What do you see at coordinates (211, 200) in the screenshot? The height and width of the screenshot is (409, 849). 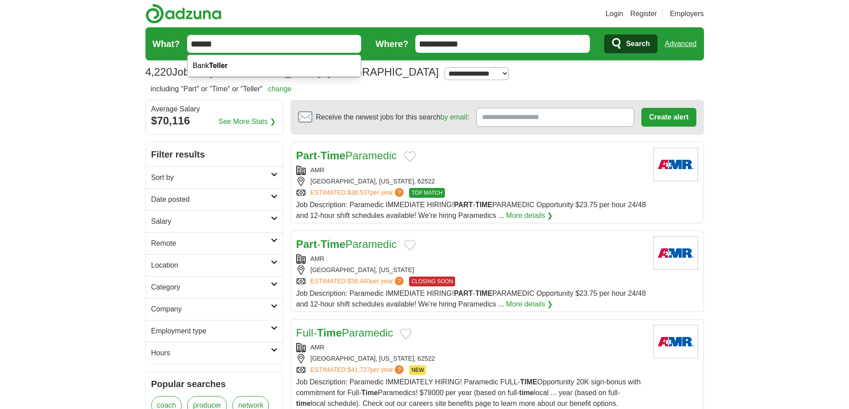 I see `h2: Date posted` at bounding box center [211, 200].